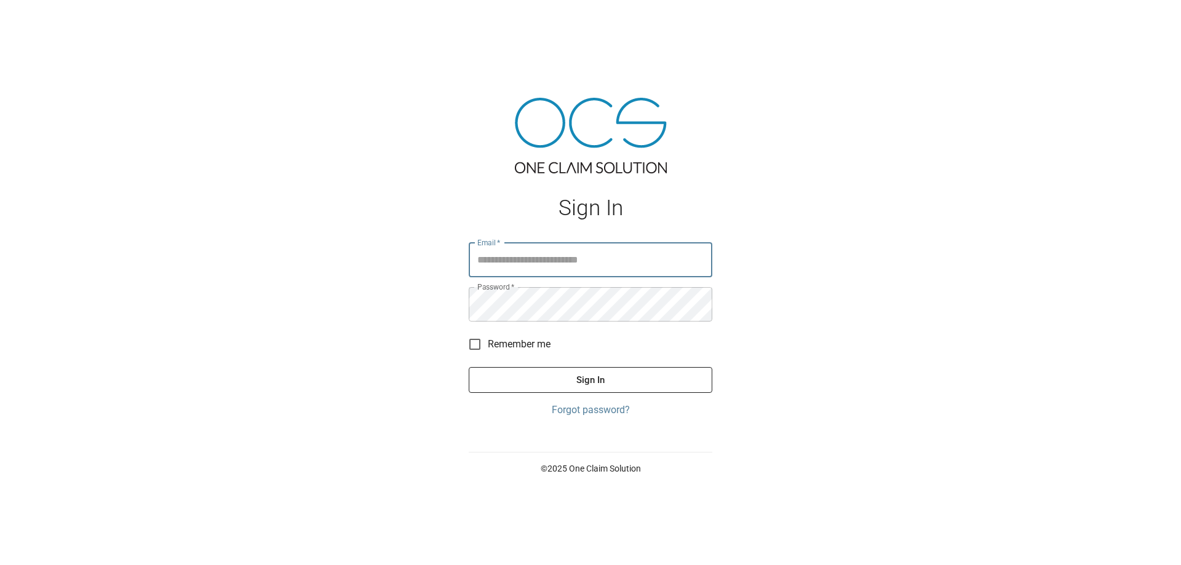 The image size is (1181, 565). I want to click on label: Password, so click(496, 287).